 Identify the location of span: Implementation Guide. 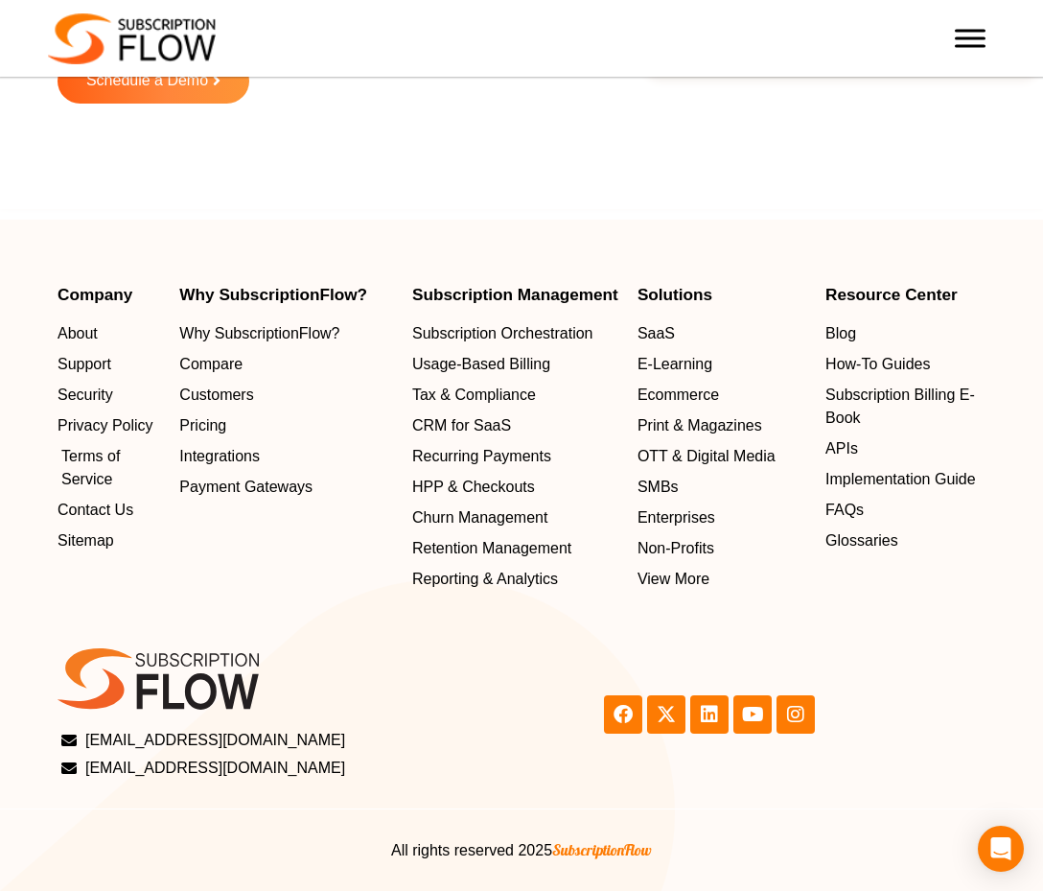
(901, 480).